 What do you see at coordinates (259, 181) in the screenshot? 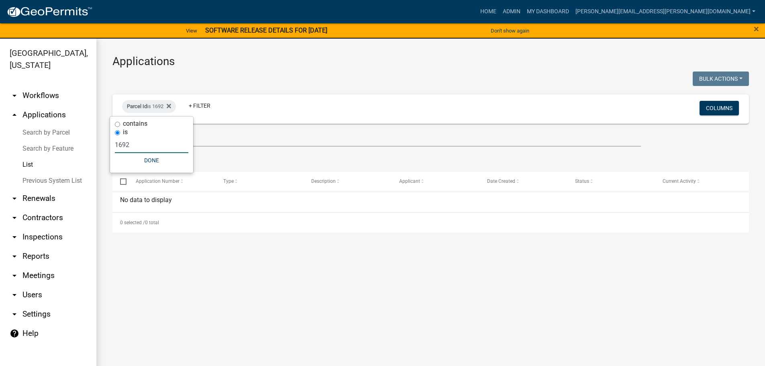
I see `datatable-header-cell: Type` at bounding box center [259, 181].